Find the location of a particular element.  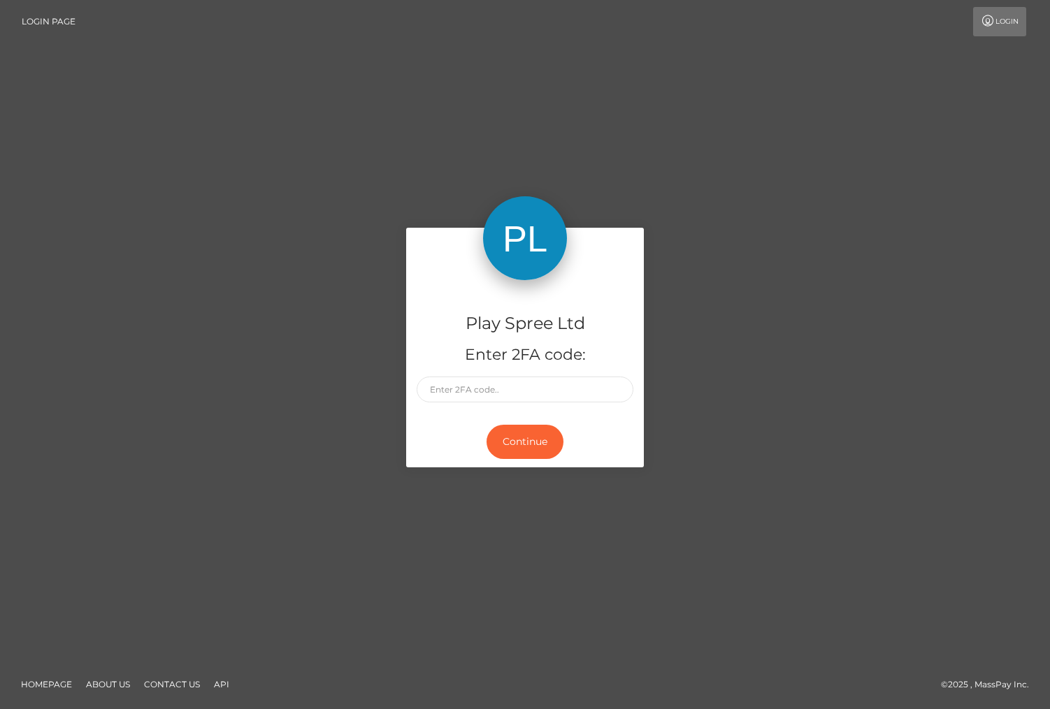

h5: Enter 2FA code: is located at coordinates (525, 355).